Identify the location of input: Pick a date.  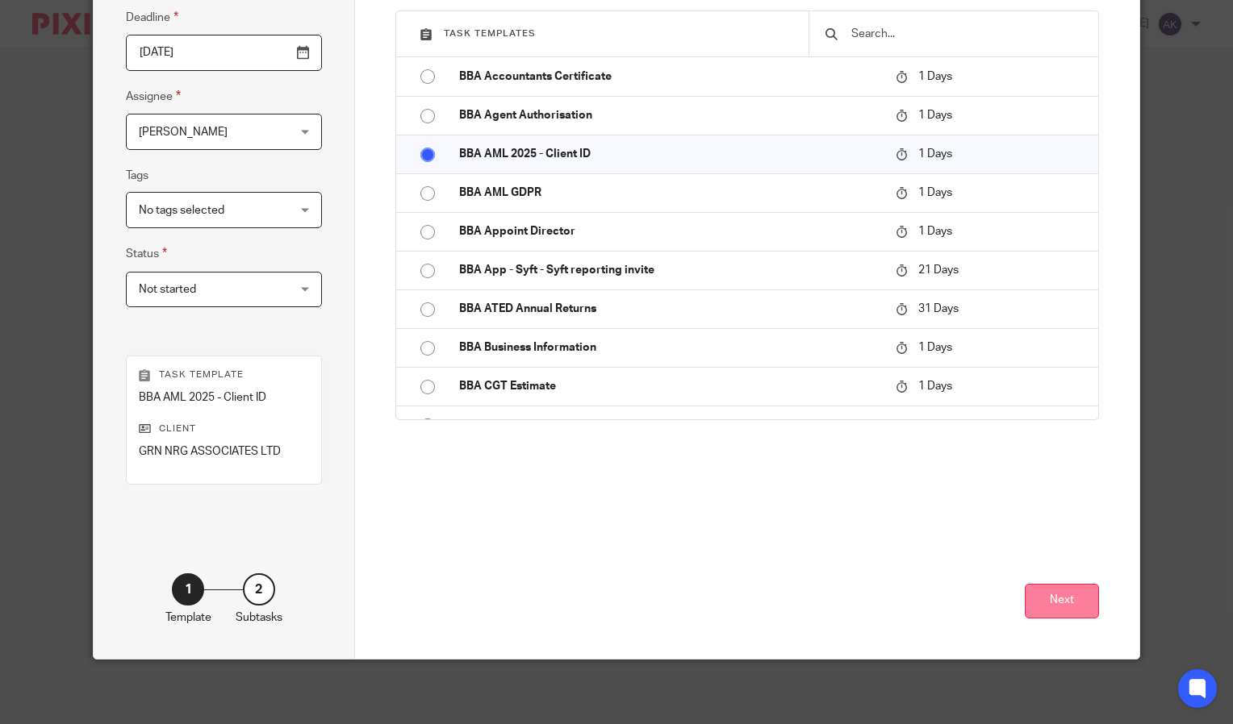
(223, 52).